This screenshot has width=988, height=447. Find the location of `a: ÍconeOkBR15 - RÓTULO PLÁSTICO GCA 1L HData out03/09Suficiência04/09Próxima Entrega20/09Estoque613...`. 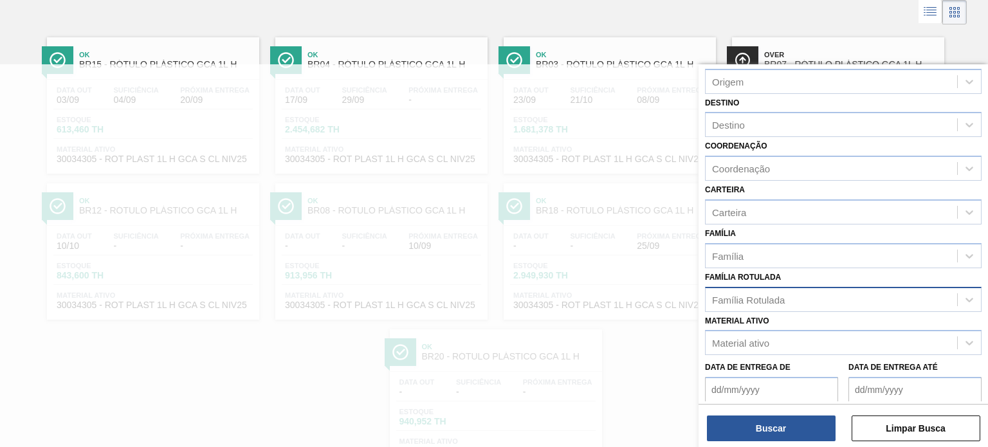

a: ÍconeOkBR15 - RÓTULO PLÁSTICO GCA 1L HData out03/09Suficiência04/09Próxima Entrega20/09Estoque613... is located at coordinates (151, 100).